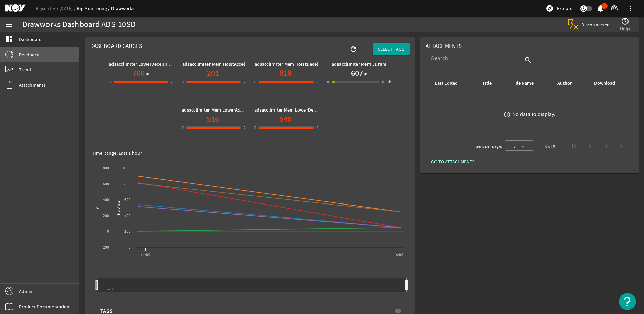 The height and width of the screenshot is (314, 644). Describe the element at coordinates (48, 8) in the screenshot. I see `a: Rigsentry` at that location.